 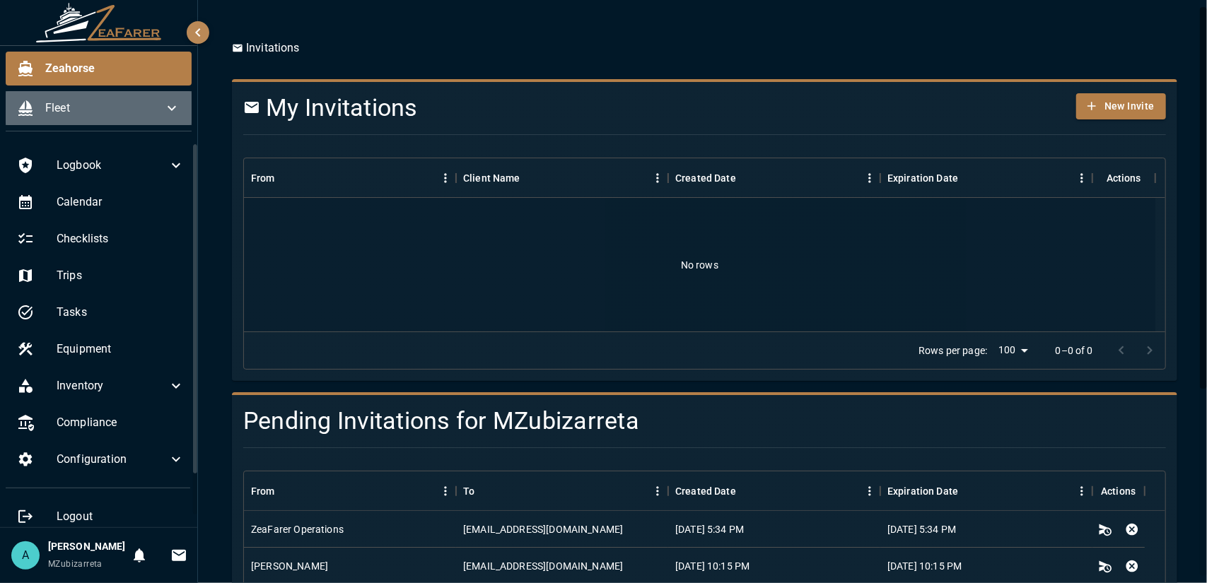 I want to click on div: Compliance, so click(x=100, y=423).